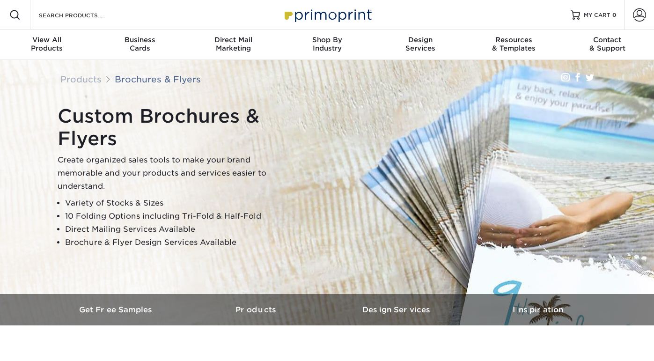 This screenshot has height=361, width=654. I want to click on span: Contact, so click(608, 40).